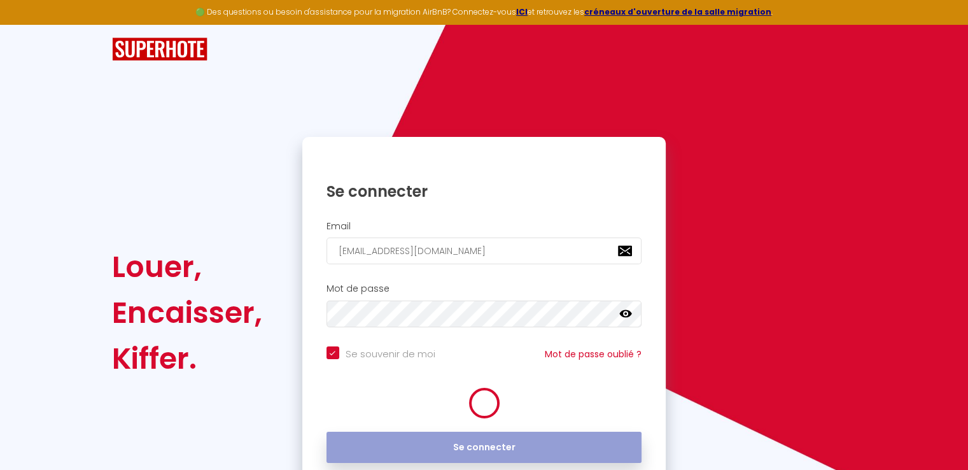  I want to click on h2: Email, so click(484, 226).